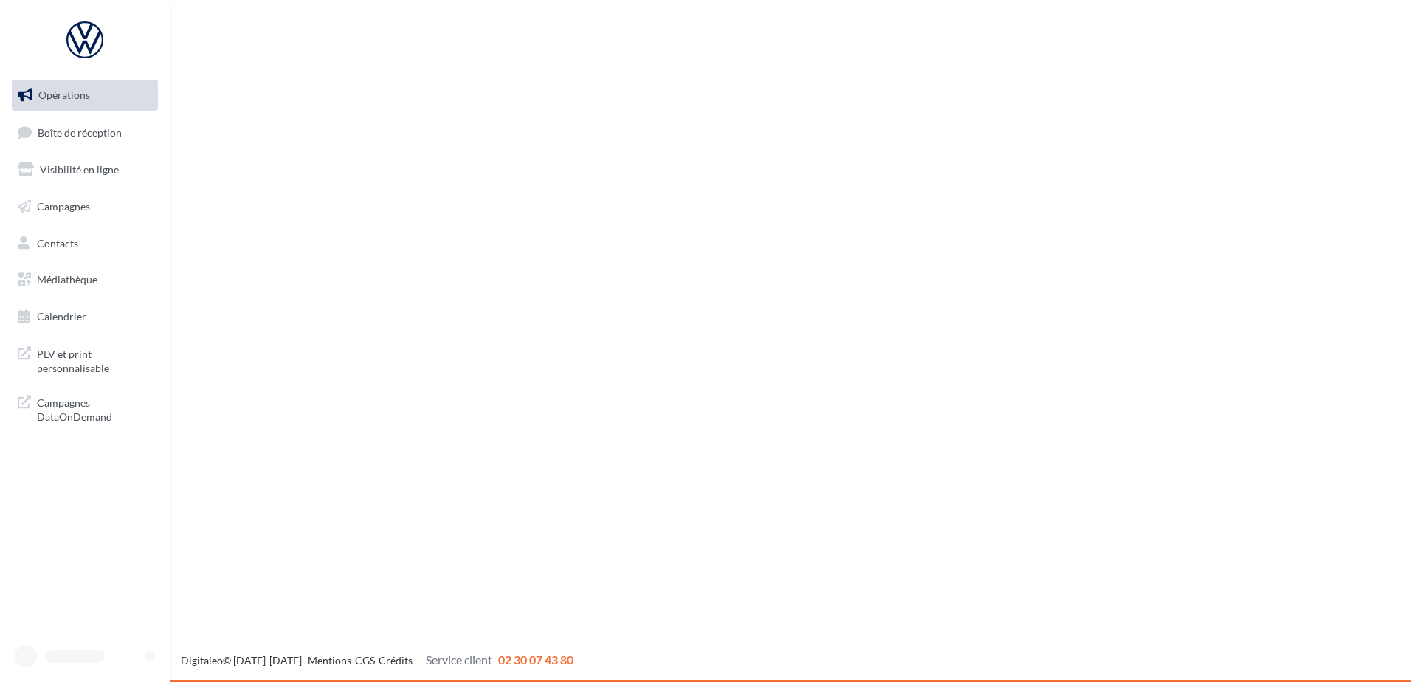 The width and height of the screenshot is (1411, 682). What do you see at coordinates (85, 317) in the screenshot?
I see `a: Calendrier` at bounding box center [85, 317].